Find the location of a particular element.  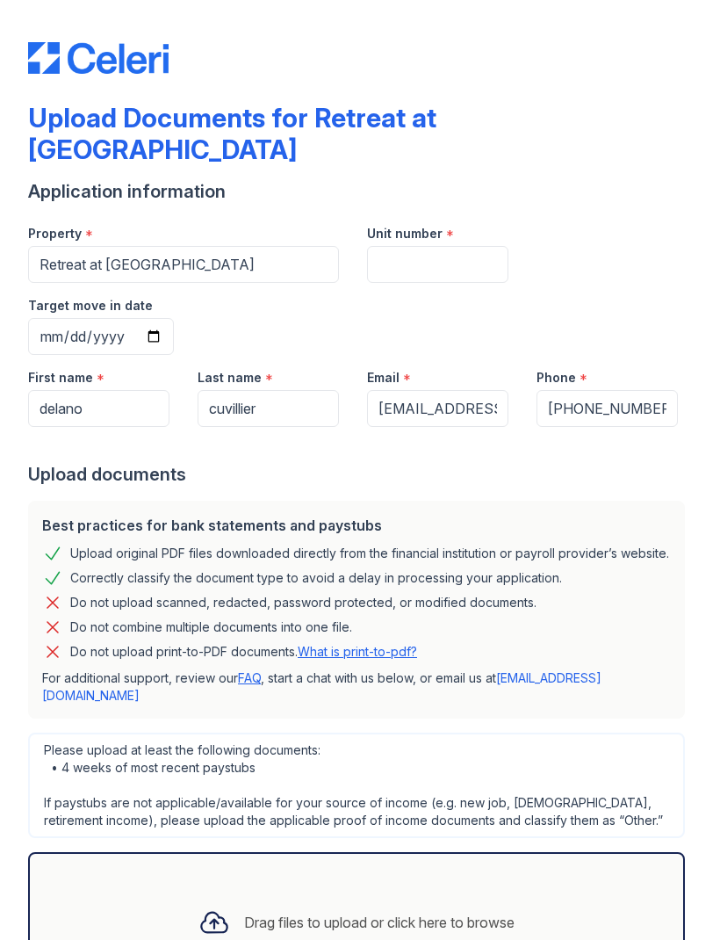

label: First name is located at coordinates (61, 378).